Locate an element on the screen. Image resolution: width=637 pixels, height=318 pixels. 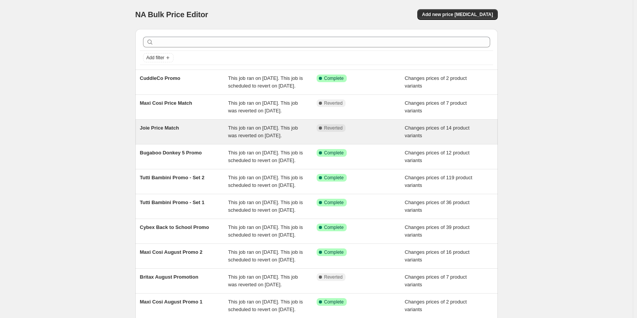
span: CuddleCo Promo is located at coordinates (160, 78).